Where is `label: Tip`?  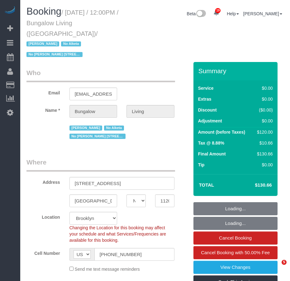
label: Tip is located at coordinates (201, 165).